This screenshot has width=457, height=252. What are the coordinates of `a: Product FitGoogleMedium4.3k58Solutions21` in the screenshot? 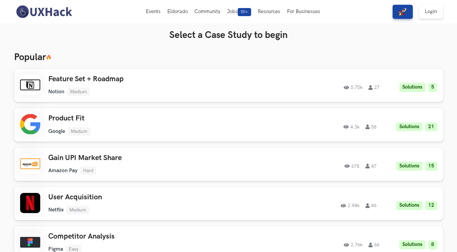 It's located at (229, 125).